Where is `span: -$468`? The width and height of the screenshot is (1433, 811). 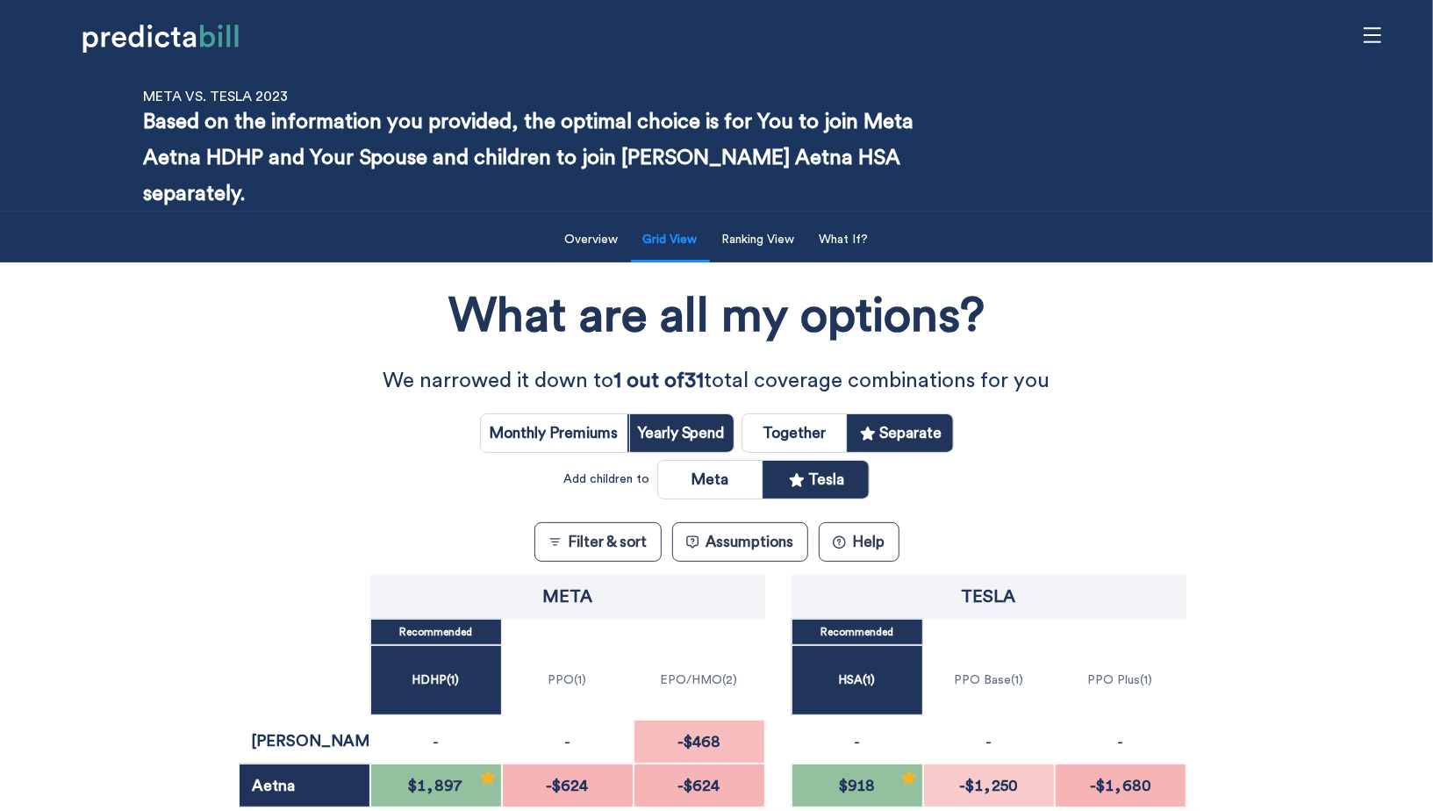
span: -$468 is located at coordinates (698, 741).